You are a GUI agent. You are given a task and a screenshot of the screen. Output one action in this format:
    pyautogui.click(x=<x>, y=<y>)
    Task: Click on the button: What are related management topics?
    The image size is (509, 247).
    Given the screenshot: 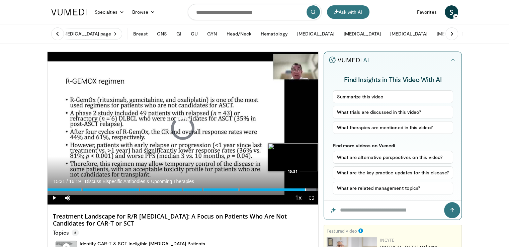 What is the action you would take?
    pyautogui.click(x=393, y=188)
    